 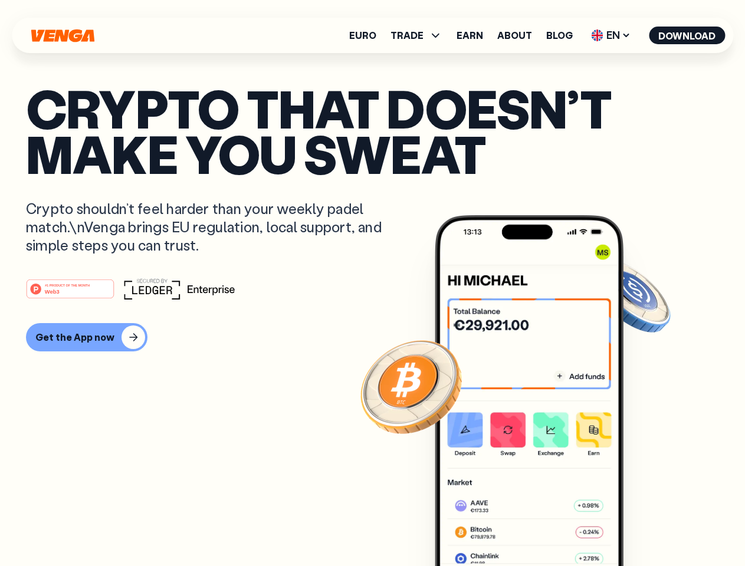 What do you see at coordinates (470, 35) in the screenshot?
I see `a: Earn` at bounding box center [470, 35].